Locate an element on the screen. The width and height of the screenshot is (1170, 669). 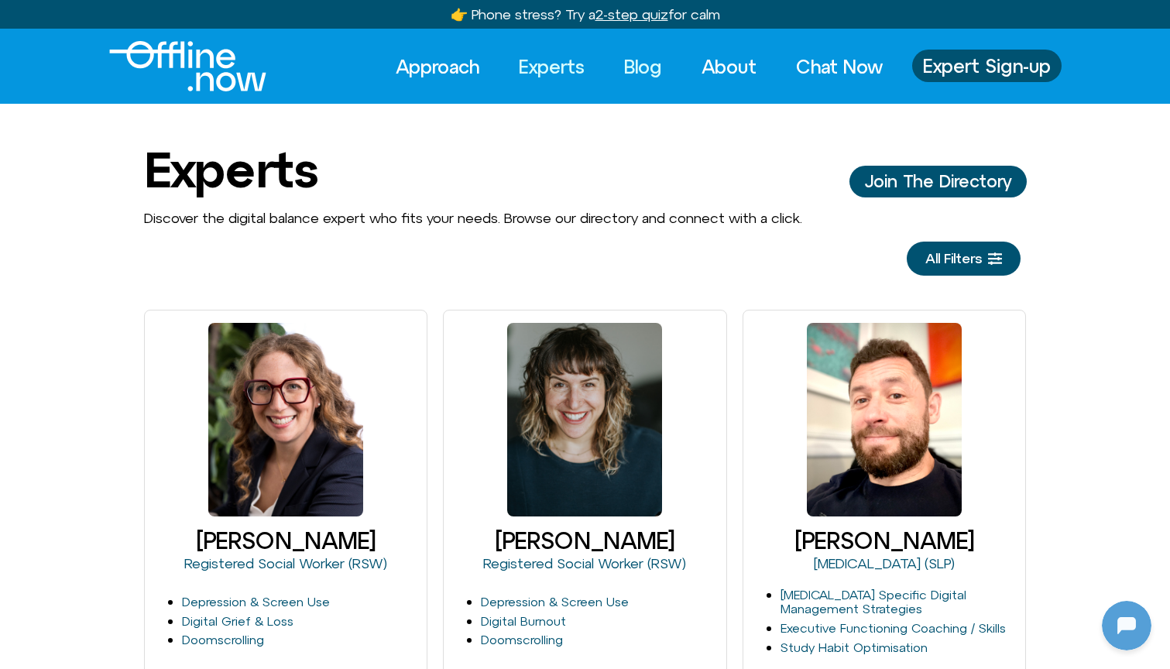
p: 3 is located at coordinates (290, 122).